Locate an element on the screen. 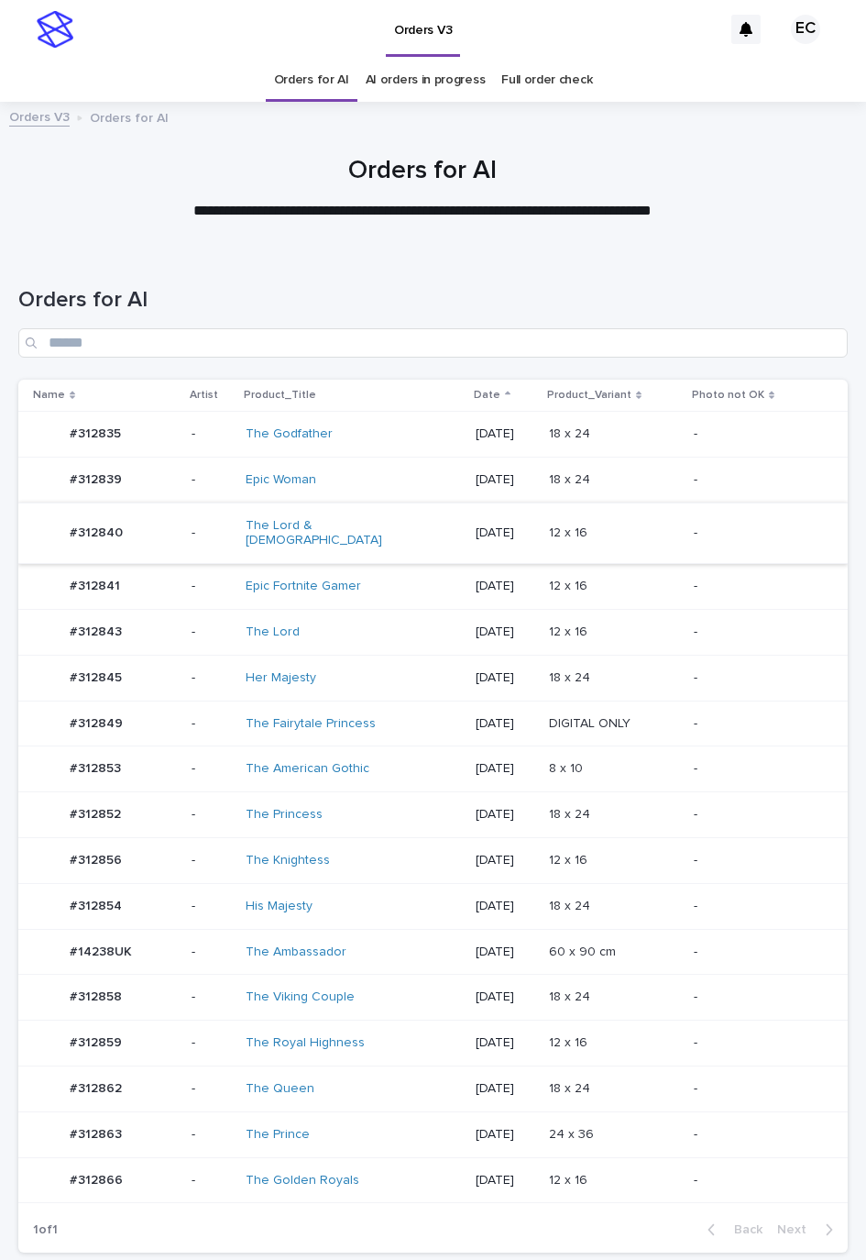 The image size is (866, 1260). span: Back is located at coordinates (743, 1229).